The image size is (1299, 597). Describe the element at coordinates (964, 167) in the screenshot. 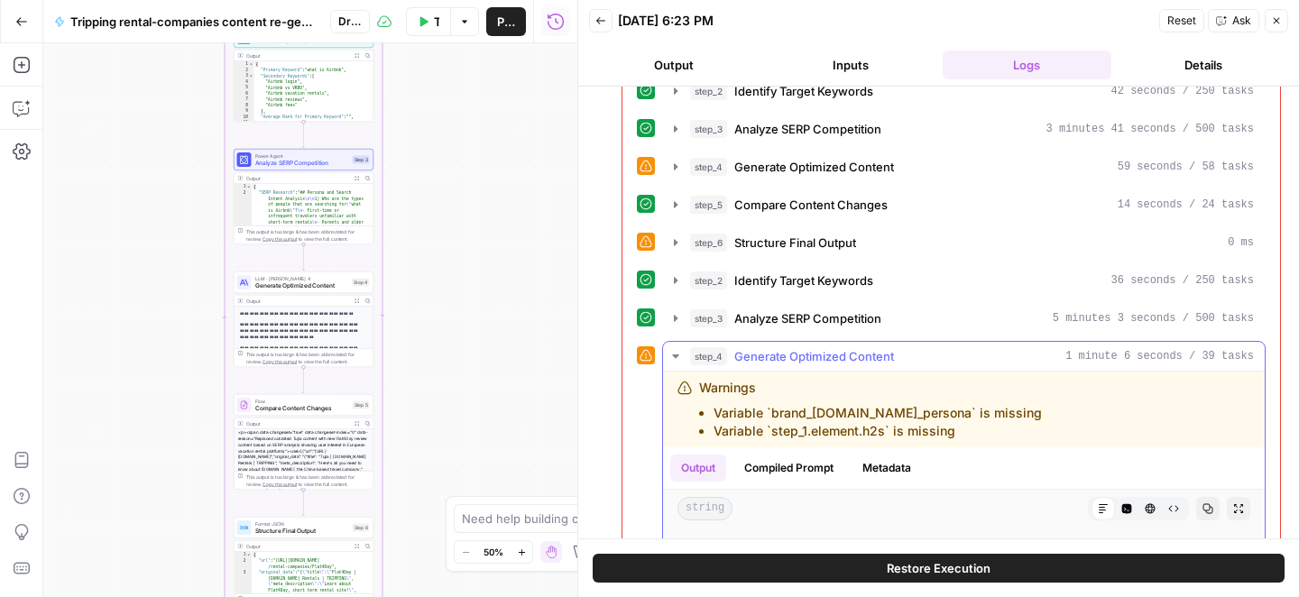

I see `button: 59 seconds / 58 tasks` at that location.